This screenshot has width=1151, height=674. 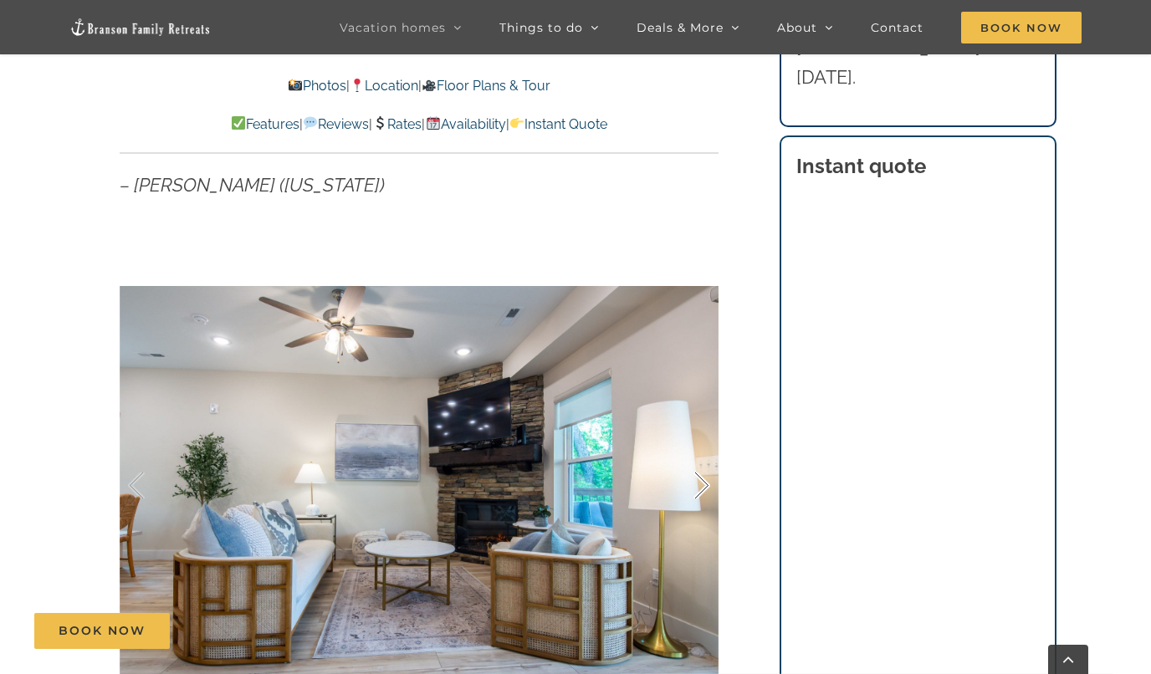 I want to click on span: Deals & More, so click(x=680, y=28).